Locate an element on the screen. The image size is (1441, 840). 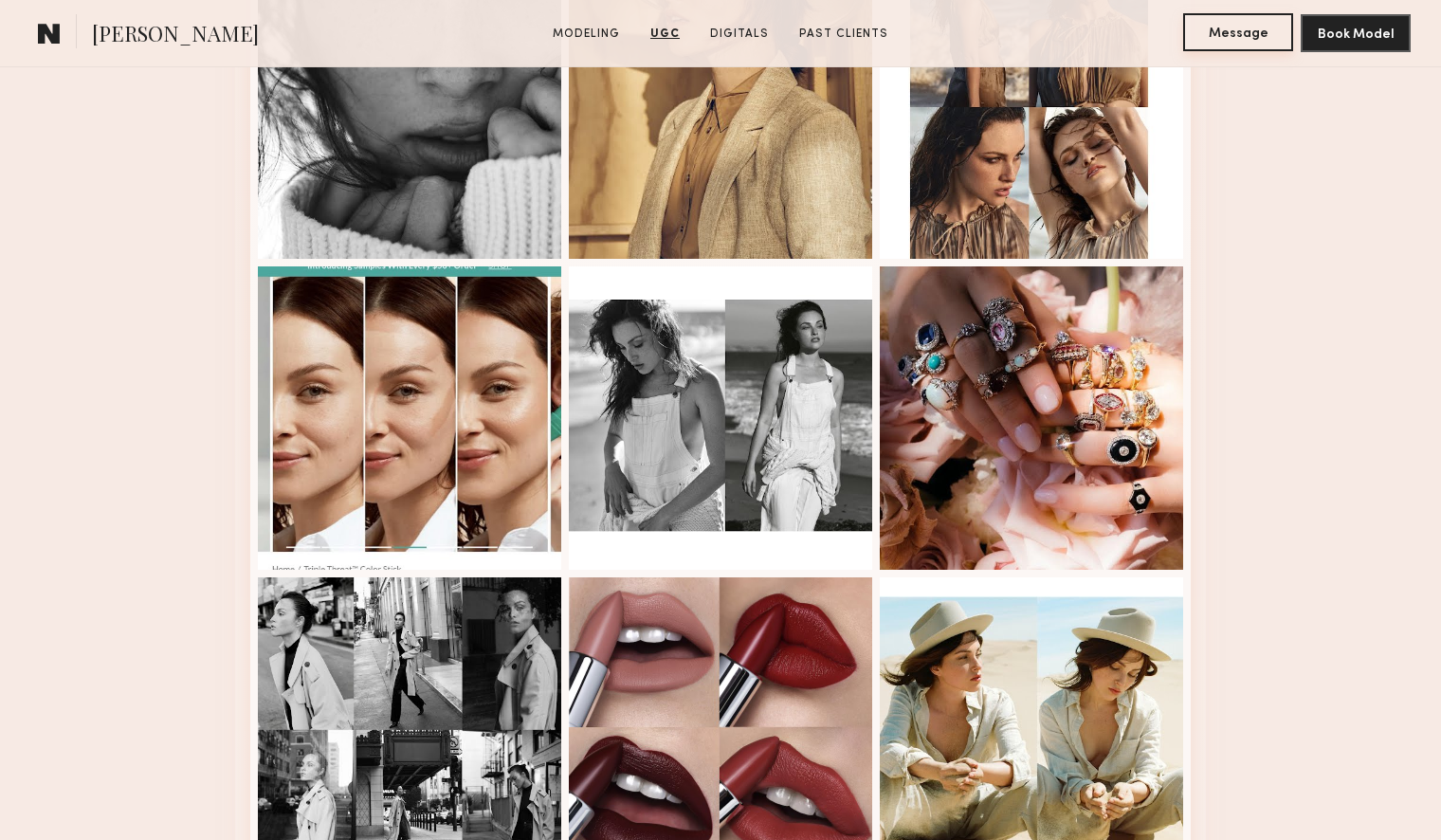
a: UGC is located at coordinates (664, 34).